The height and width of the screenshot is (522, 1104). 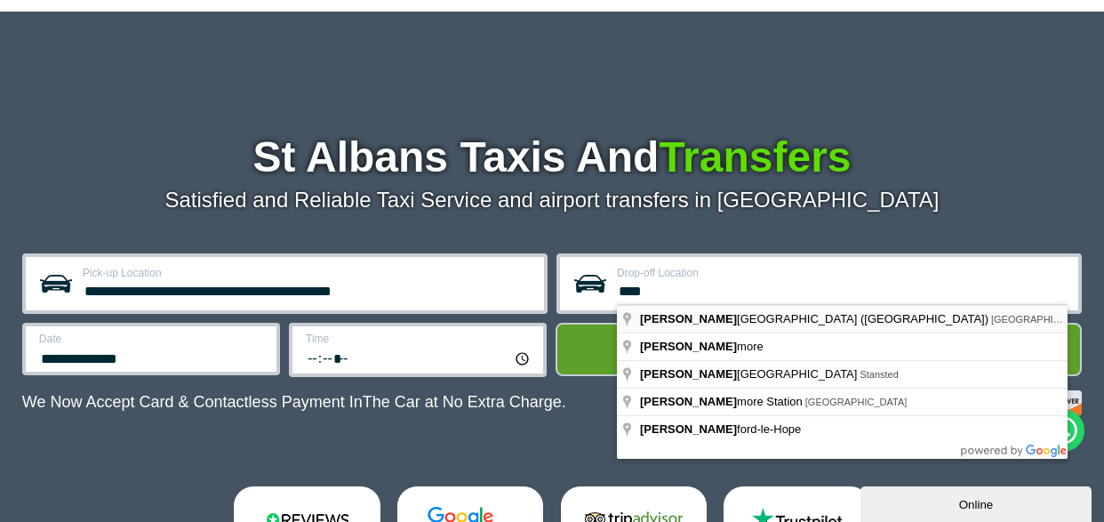 I want to click on p: We Now Accept Card & Contactless Payment In, so click(x=294, y=402).